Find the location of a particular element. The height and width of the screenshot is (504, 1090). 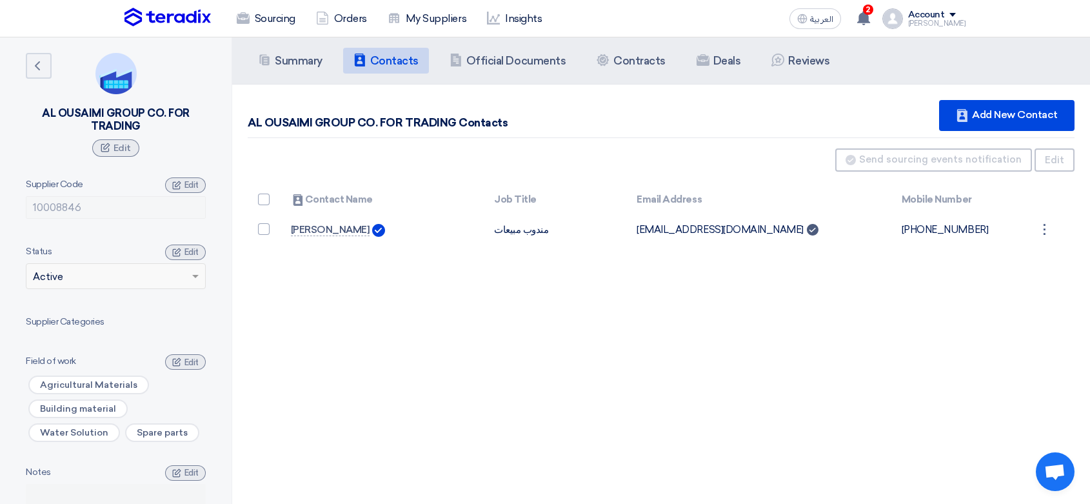

h5: Deals is located at coordinates (727, 61).